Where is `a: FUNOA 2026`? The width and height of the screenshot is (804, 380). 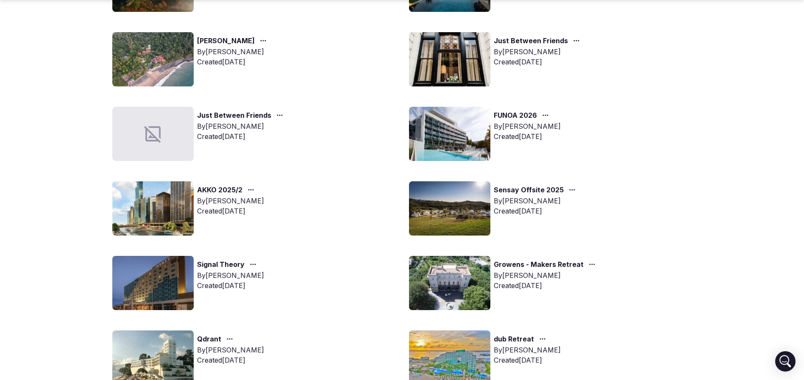
a: FUNOA 2026 is located at coordinates (515, 116).